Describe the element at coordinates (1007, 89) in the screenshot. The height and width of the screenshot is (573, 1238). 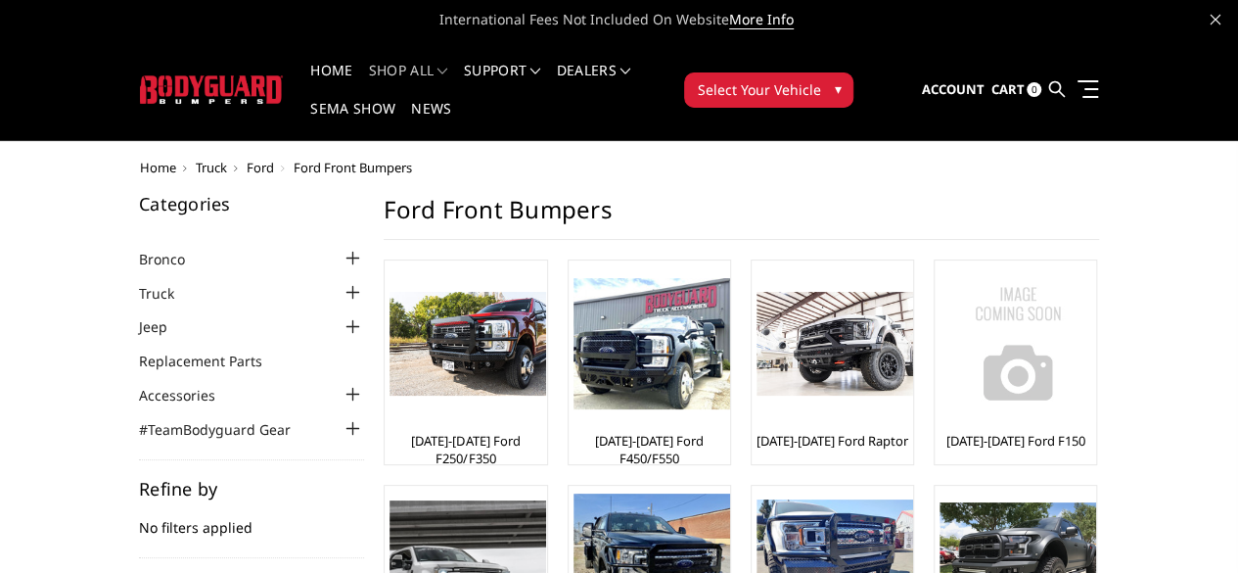
I see `span: Cart` at that location.